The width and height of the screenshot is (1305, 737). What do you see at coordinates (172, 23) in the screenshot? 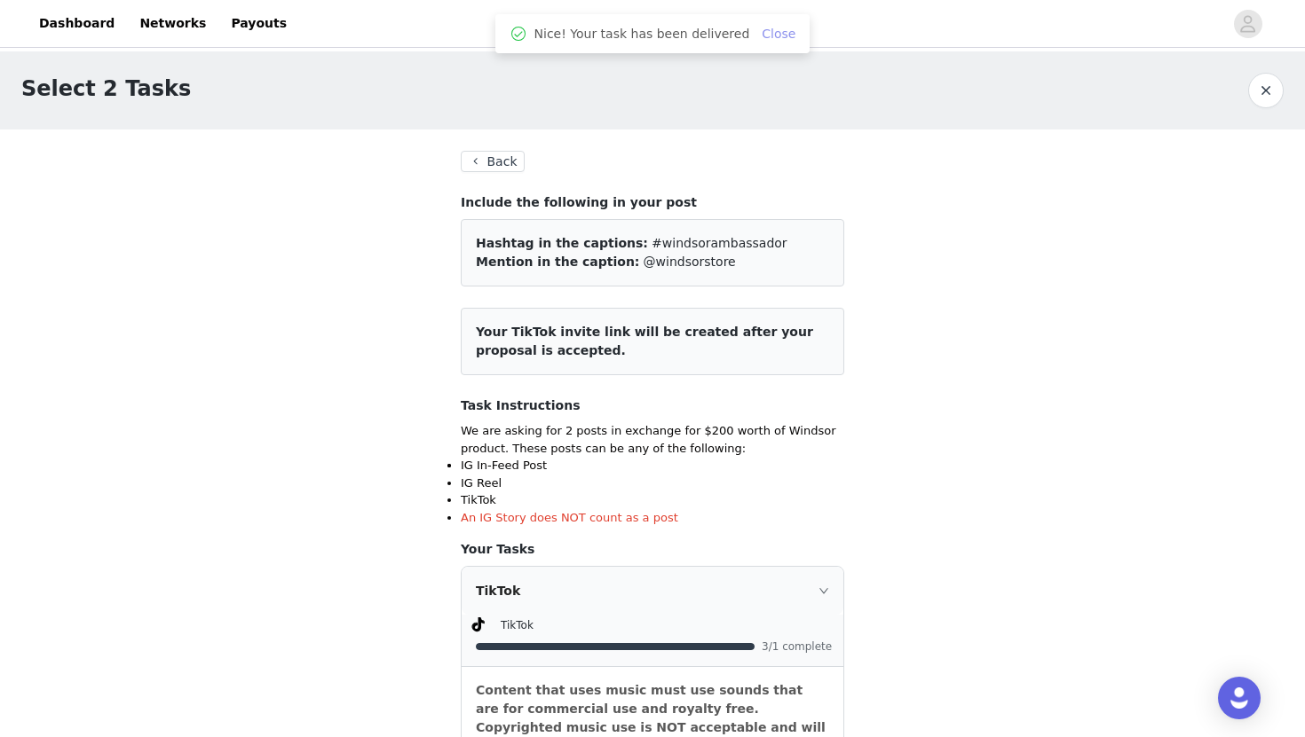
I see `a: Networks` at bounding box center [172, 23].